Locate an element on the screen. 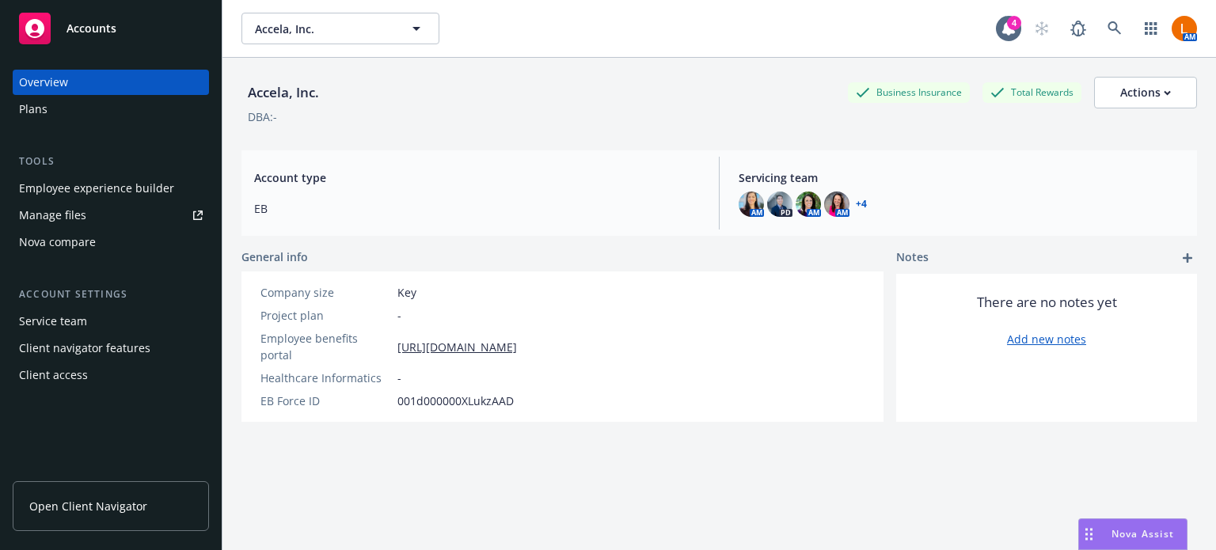 This screenshot has height=550, width=1216. a: Accounts is located at coordinates (111, 29).